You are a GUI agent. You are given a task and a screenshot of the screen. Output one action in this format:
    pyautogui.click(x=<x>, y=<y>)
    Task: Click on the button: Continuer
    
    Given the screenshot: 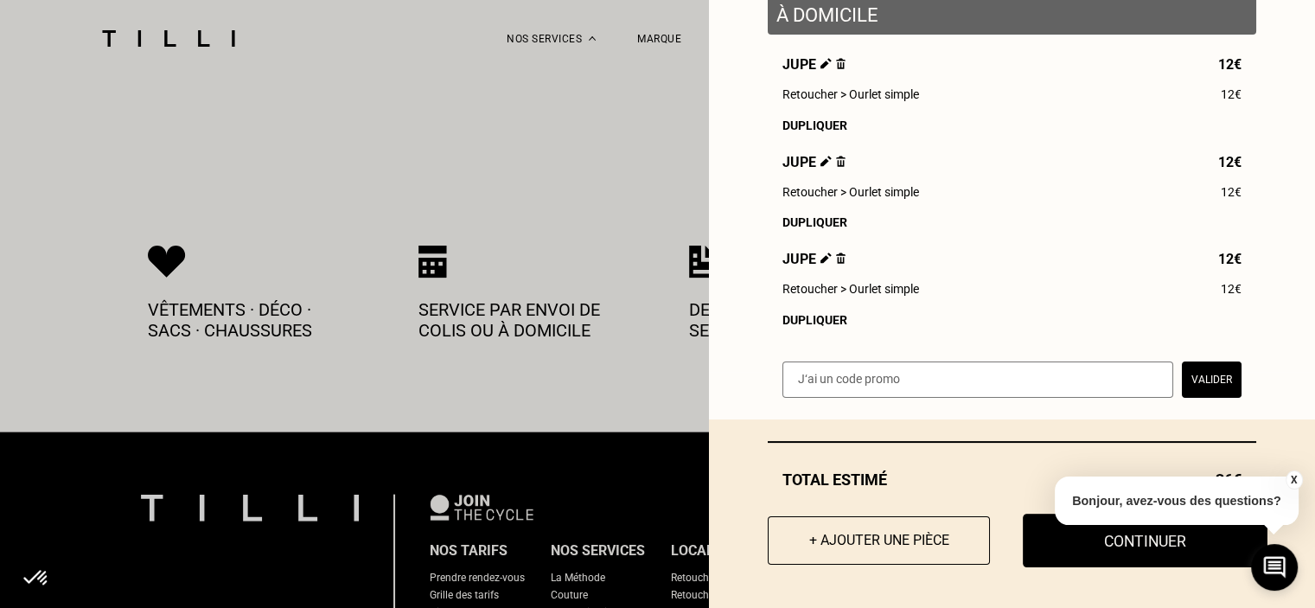 What is the action you would take?
    pyautogui.click(x=1145, y=540)
    